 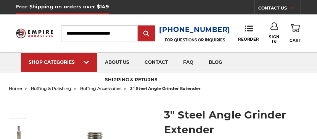 I want to click on span: buffing & polishing, so click(x=51, y=89).